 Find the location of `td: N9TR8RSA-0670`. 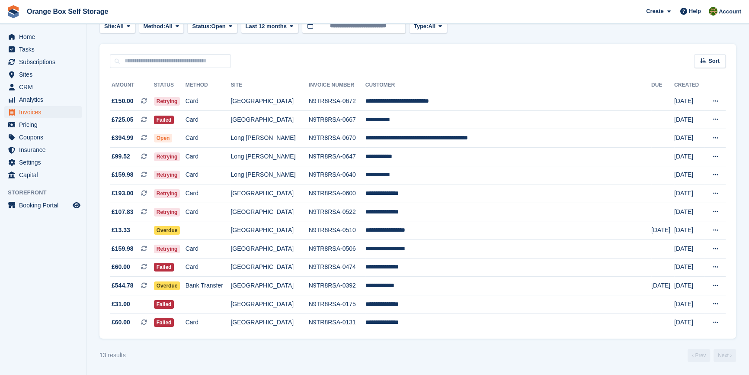

td: N9TR8RSA-0670 is located at coordinates (337, 138).